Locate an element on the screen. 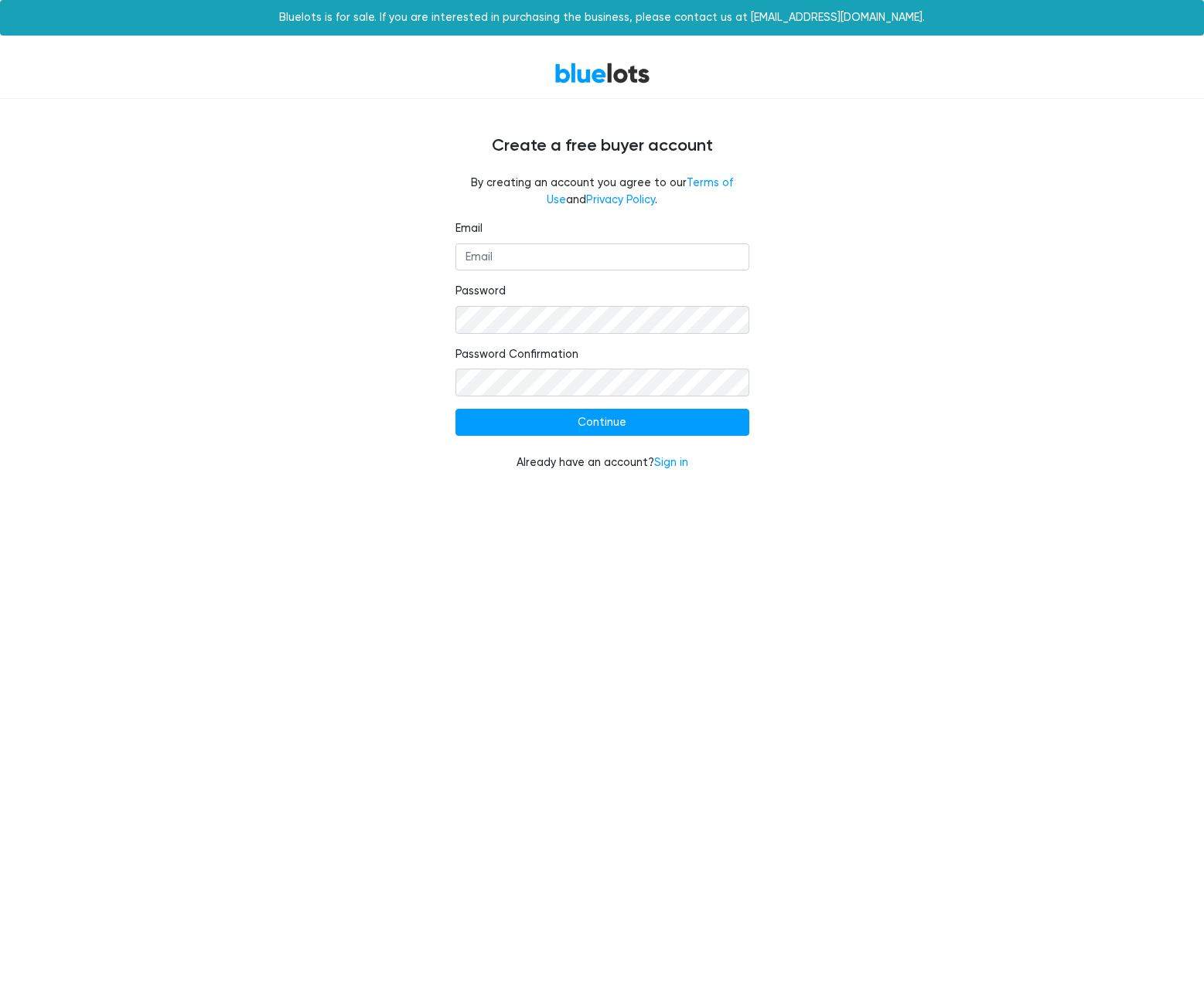 This screenshot has width=1204, height=986. input: Continue is located at coordinates (602, 423).